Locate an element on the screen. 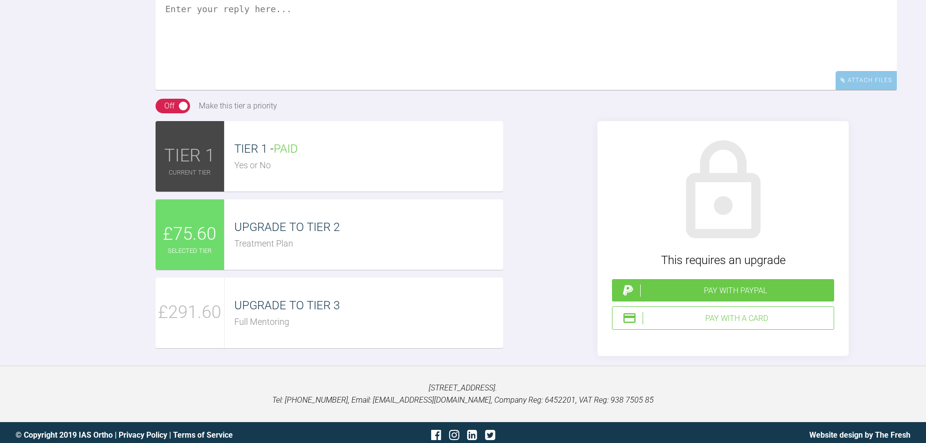  a: Website design by The Fresh is located at coordinates (860, 435).